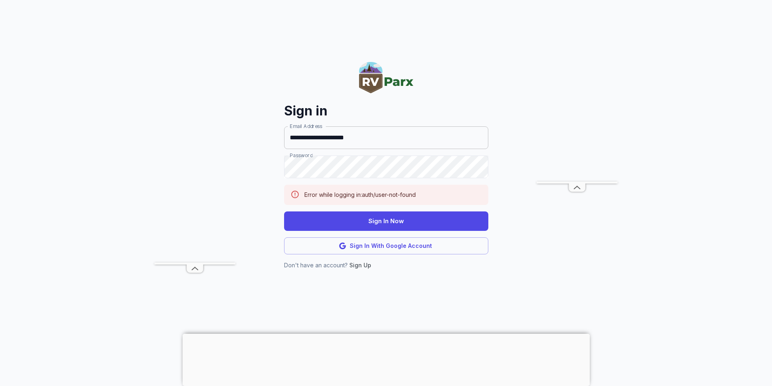  I want to click on p: Don't have an account?, so click(386, 266).